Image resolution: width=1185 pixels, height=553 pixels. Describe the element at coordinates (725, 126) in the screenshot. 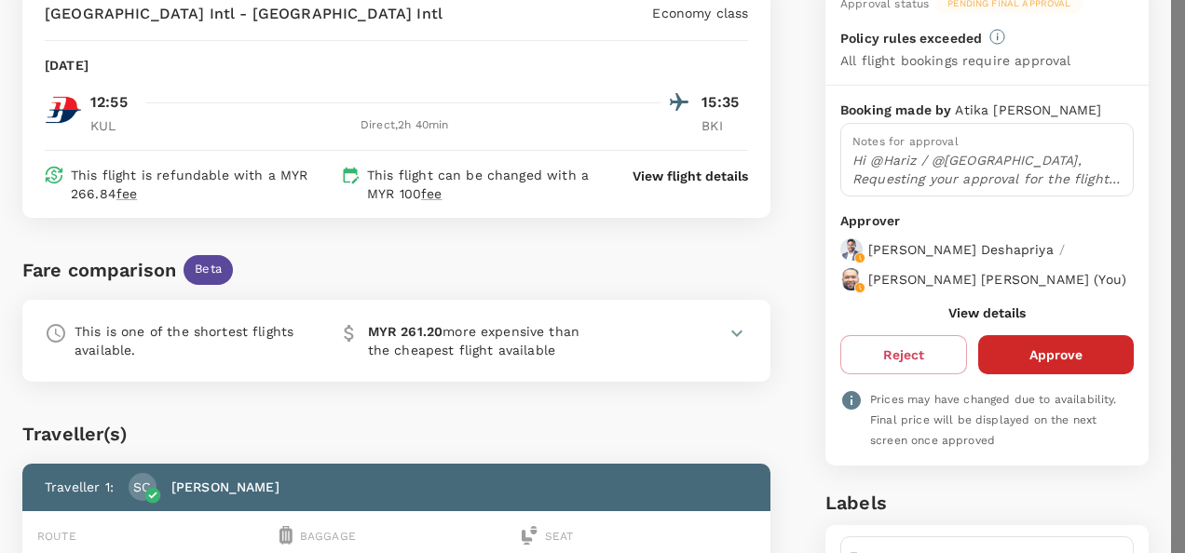

I see `p: BKI` at that location.